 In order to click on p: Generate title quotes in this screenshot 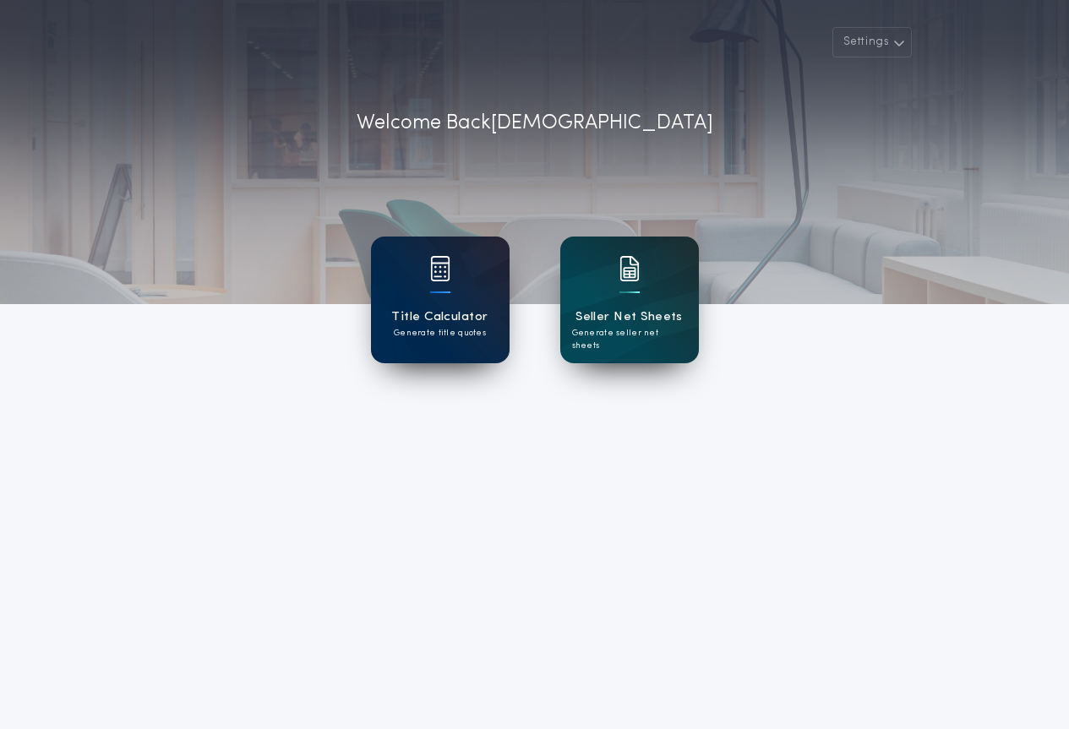, I will do `click(439, 333)`.